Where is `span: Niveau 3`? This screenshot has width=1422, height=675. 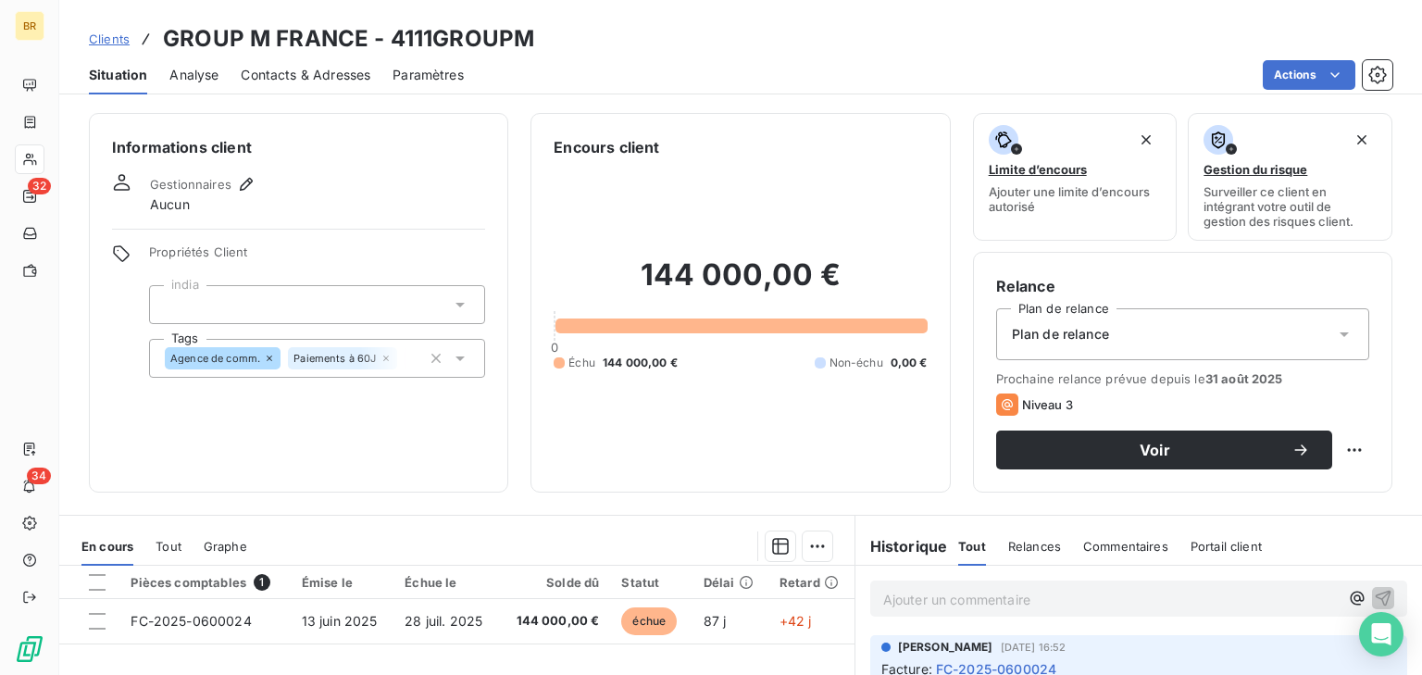 span: Niveau 3 is located at coordinates (1047, 405).